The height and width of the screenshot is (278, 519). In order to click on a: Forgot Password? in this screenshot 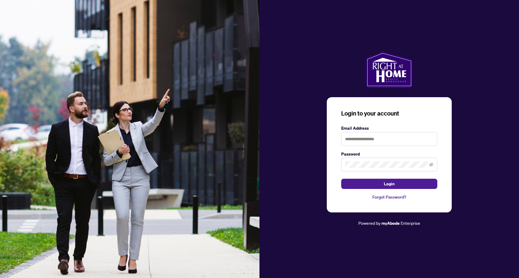, I will do `click(389, 197)`.